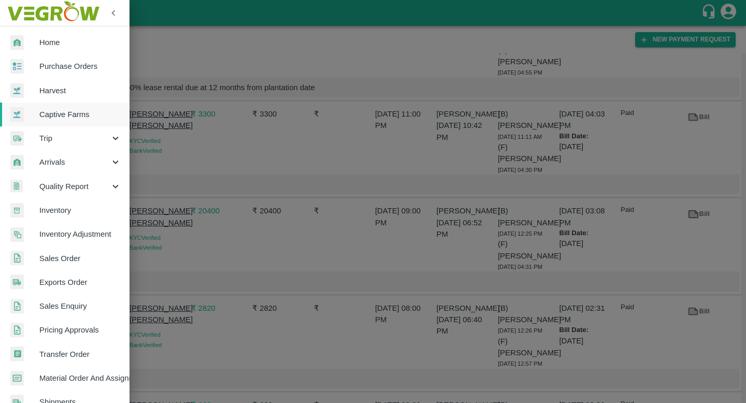 Image resolution: width=746 pixels, height=403 pixels. I want to click on img: reciept, so click(17, 66).